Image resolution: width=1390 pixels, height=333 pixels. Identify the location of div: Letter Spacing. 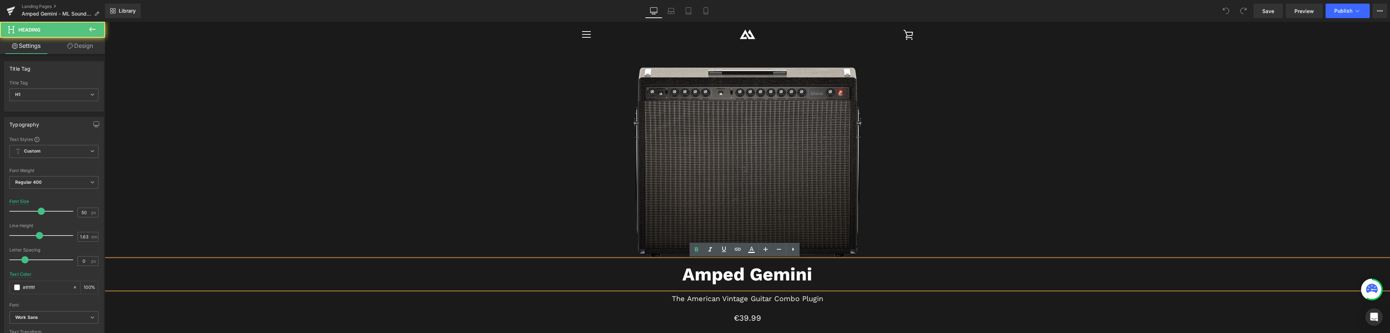
(54, 250).